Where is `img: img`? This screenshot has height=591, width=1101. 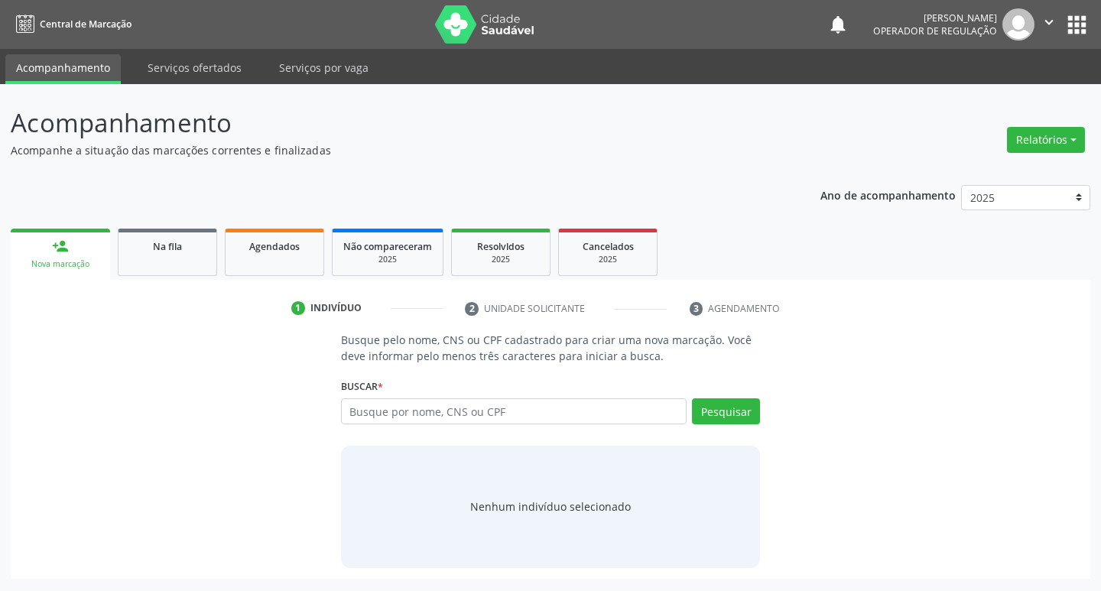 img: img is located at coordinates (1018, 24).